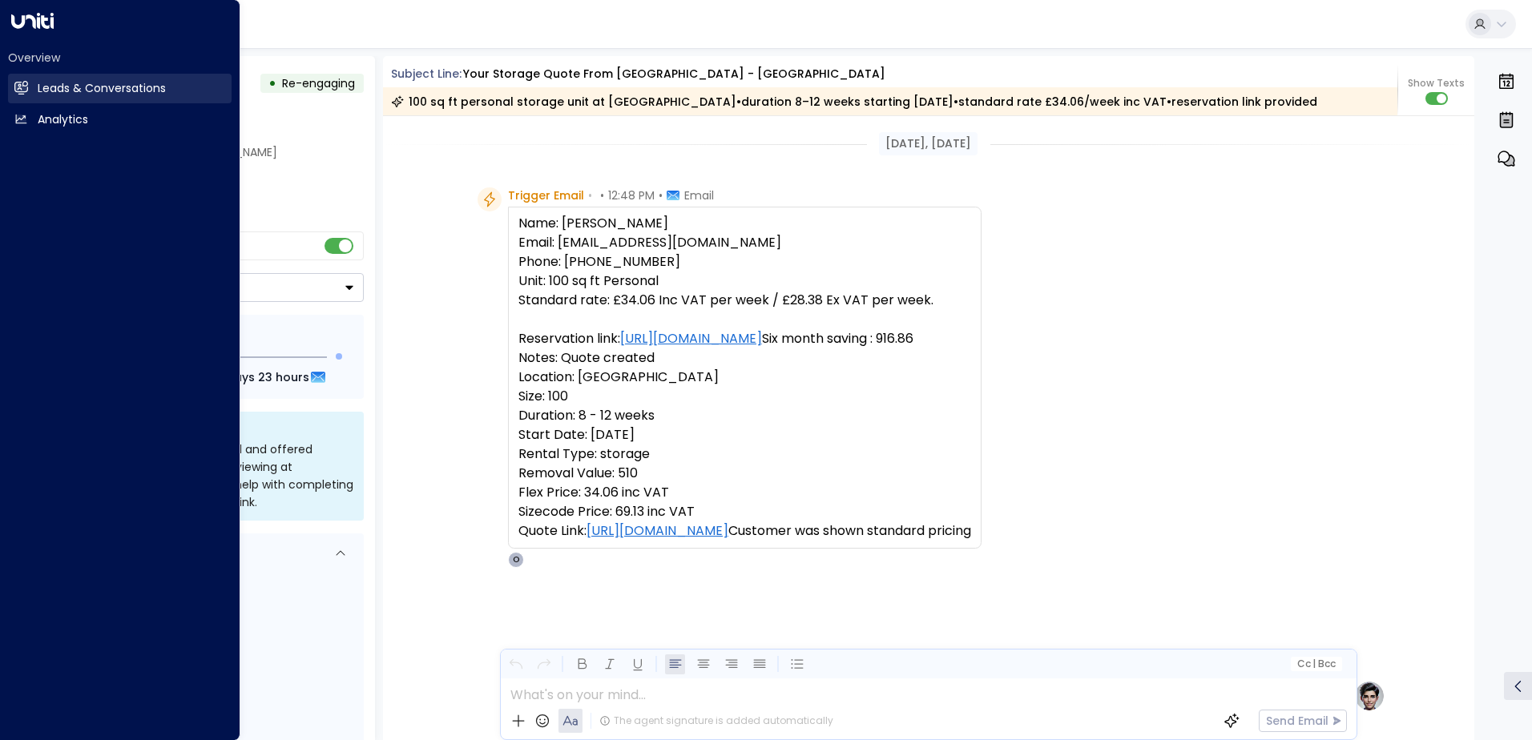  What do you see at coordinates (119, 88) in the screenshot?
I see `a: Leads & Conversations` at bounding box center [119, 88].